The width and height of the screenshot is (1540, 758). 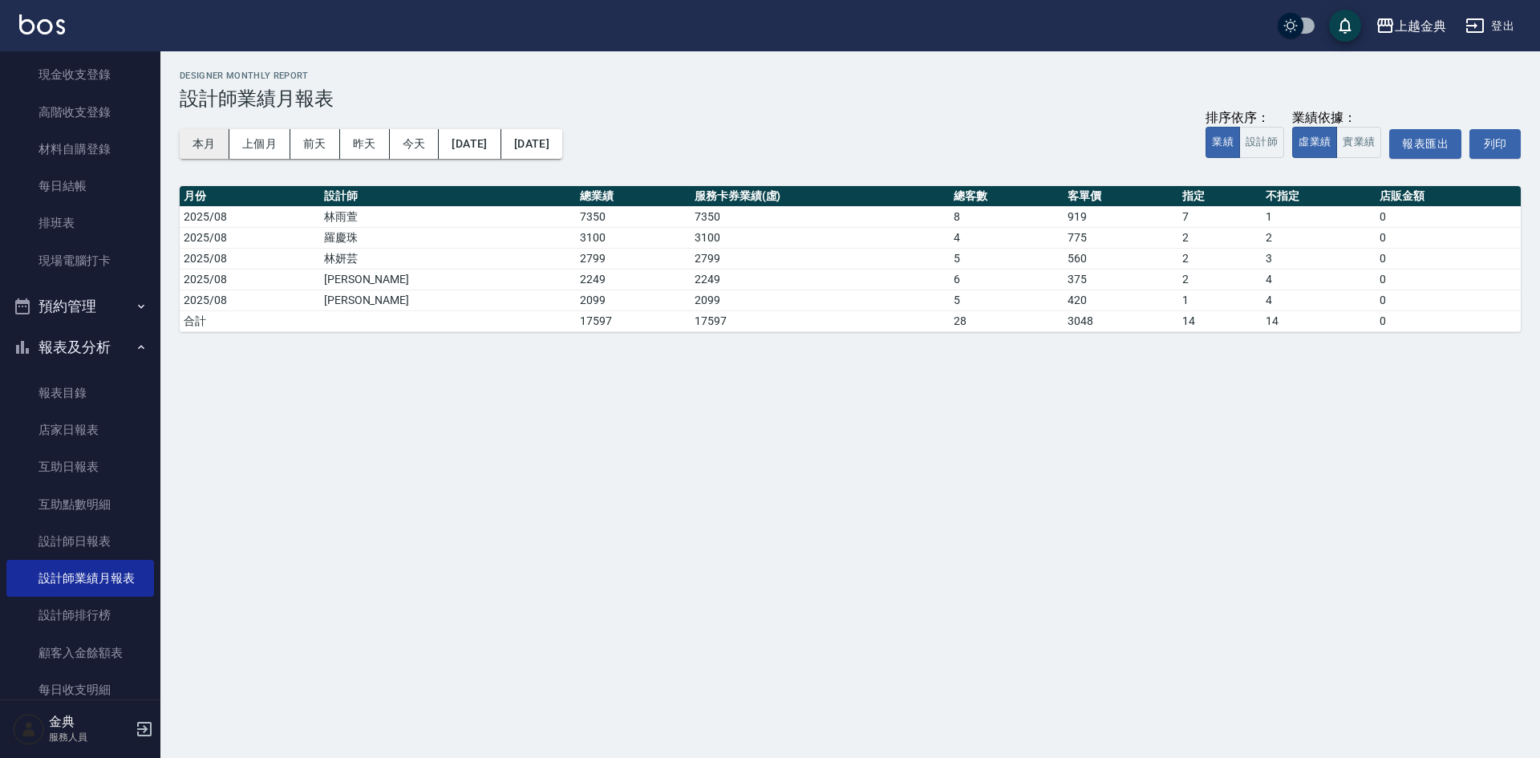 I want to click on th: 總業績, so click(x=633, y=196).